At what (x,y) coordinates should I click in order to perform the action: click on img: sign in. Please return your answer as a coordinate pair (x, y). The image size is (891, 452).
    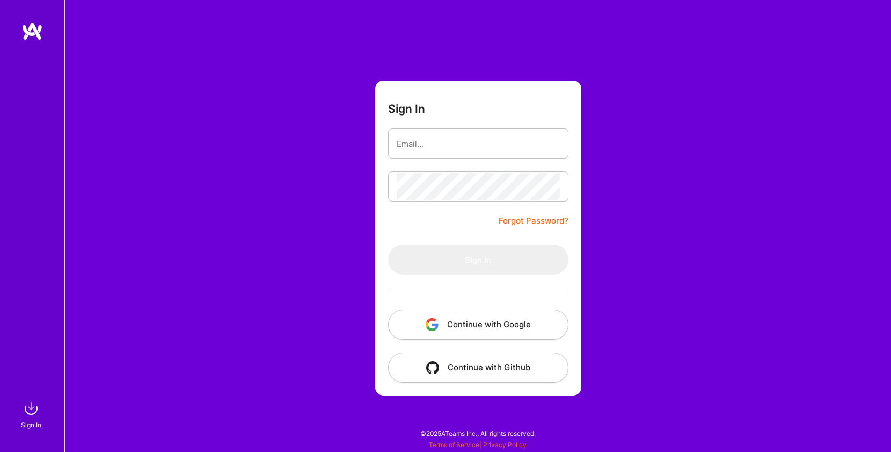
    Looking at the image, I should click on (31, 408).